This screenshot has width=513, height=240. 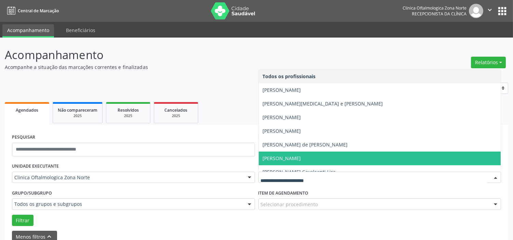 I want to click on span: Não compareceram, so click(x=78, y=110).